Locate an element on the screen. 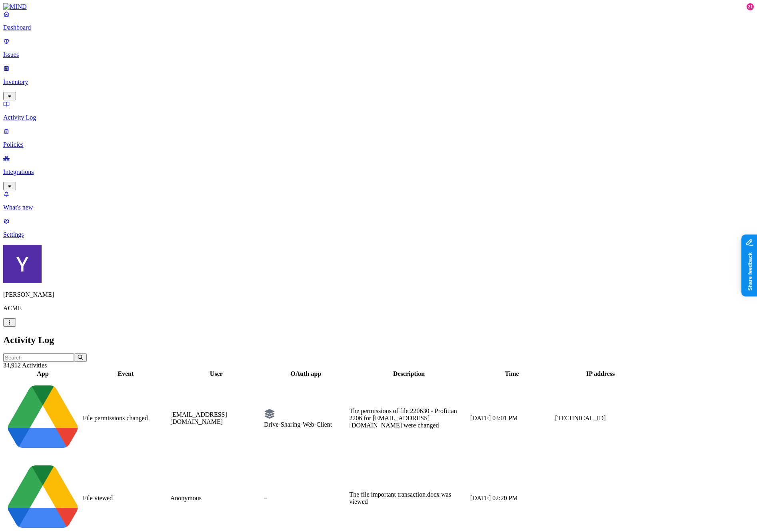  img: Yana Orhov is located at coordinates (22, 264).